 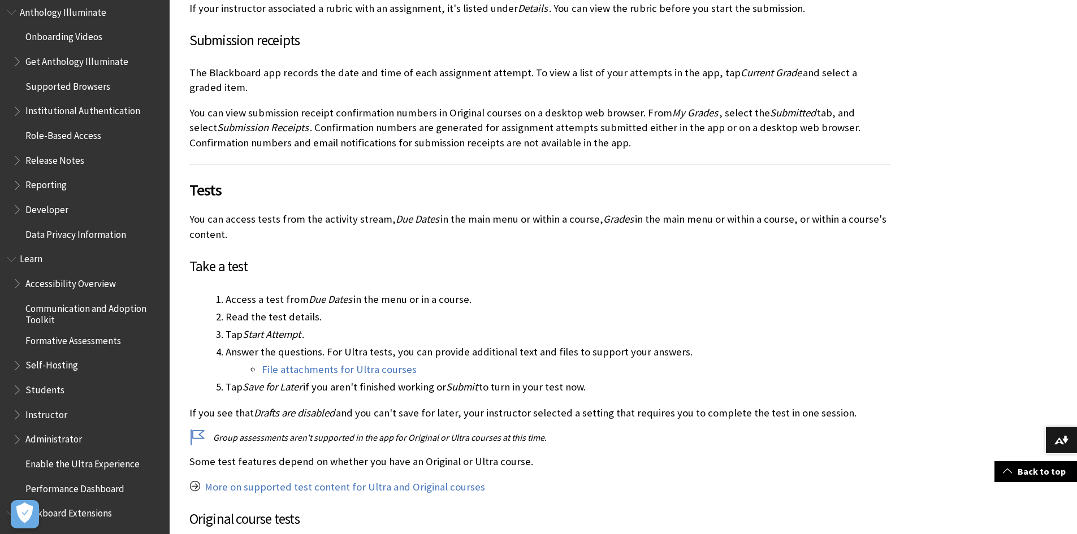 What do you see at coordinates (71, 282) in the screenshot?
I see `span: Accessibility Overview` at bounding box center [71, 282].